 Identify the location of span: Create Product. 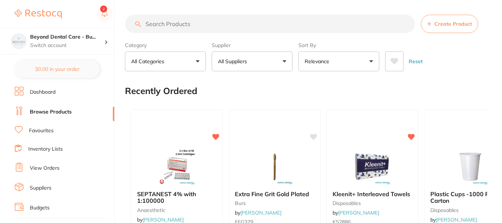
(453, 24).